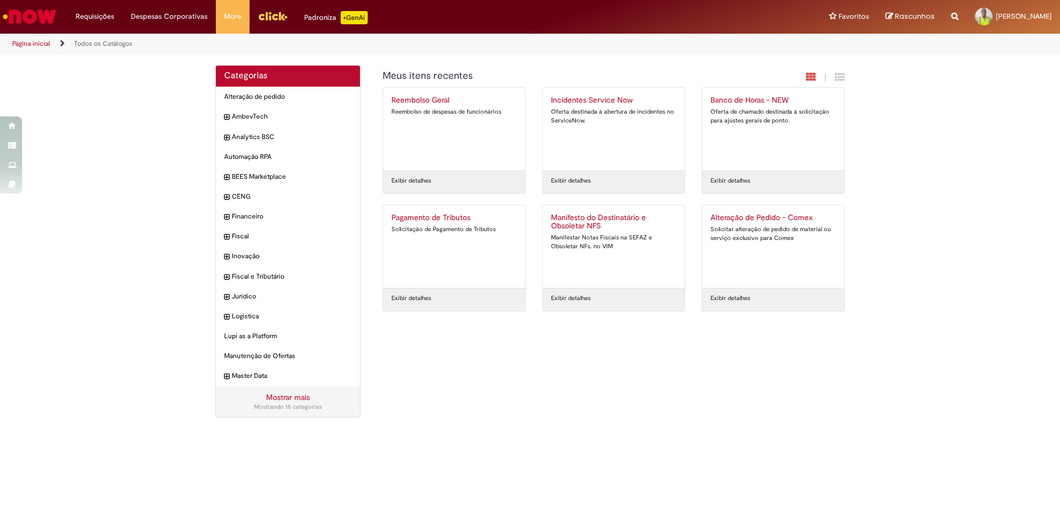 This screenshot has height=507, width=1060. Describe the element at coordinates (811, 77) in the screenshot. I see `i: Exibição em cartão` at that location.